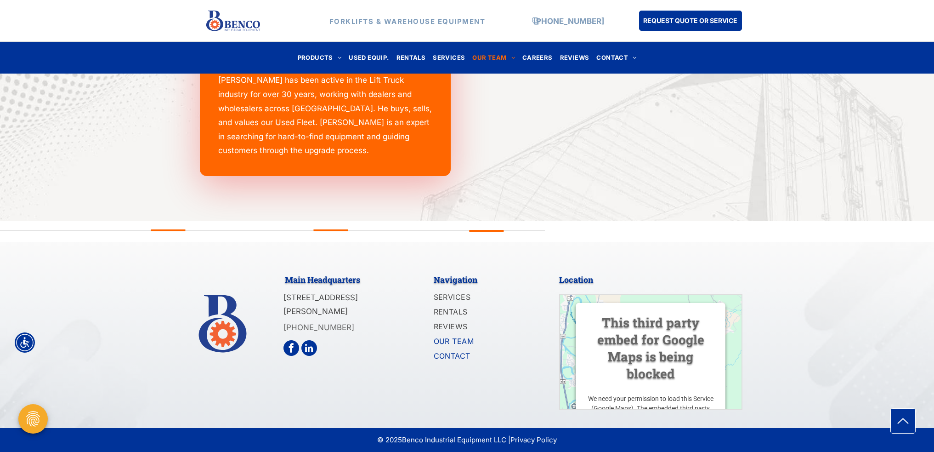  I want to click on h3: This third party embed for Google Maps is being blocked, so click(650, 347).